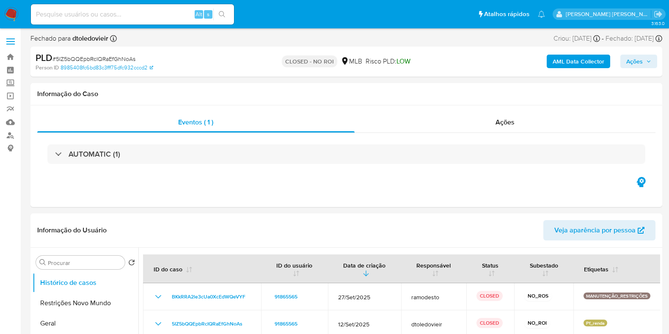 The width and height of the screenshot is (669, 334). I want to click on button: Restrições Novo Mundo, so click(85, 303).